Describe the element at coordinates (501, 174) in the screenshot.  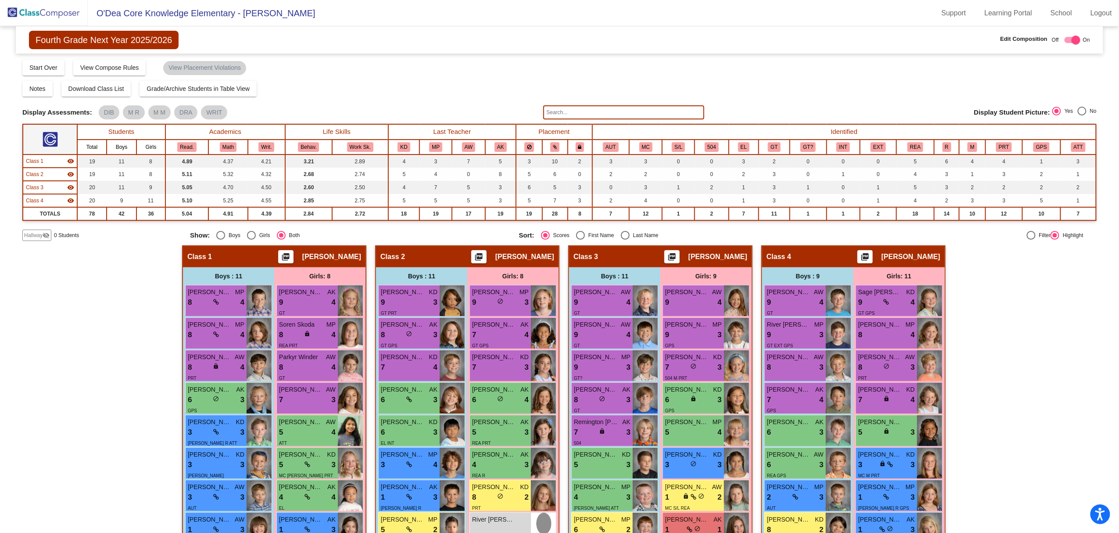
I see `td: 8` at that location.